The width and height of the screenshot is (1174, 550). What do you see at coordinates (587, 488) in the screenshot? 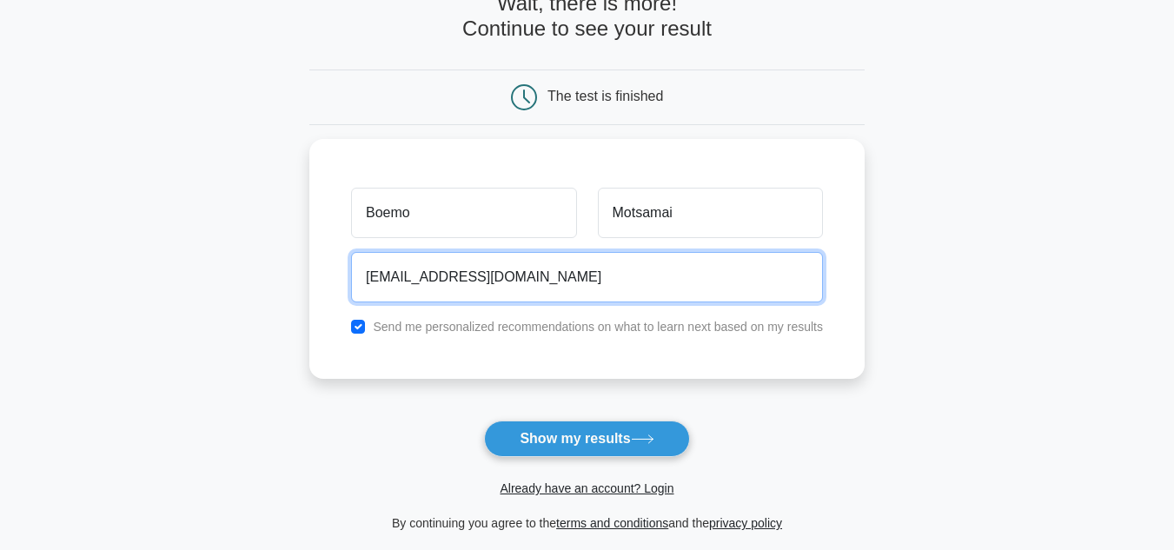
I see `a: Already have an account? Login` at bounding box center [587, 488].